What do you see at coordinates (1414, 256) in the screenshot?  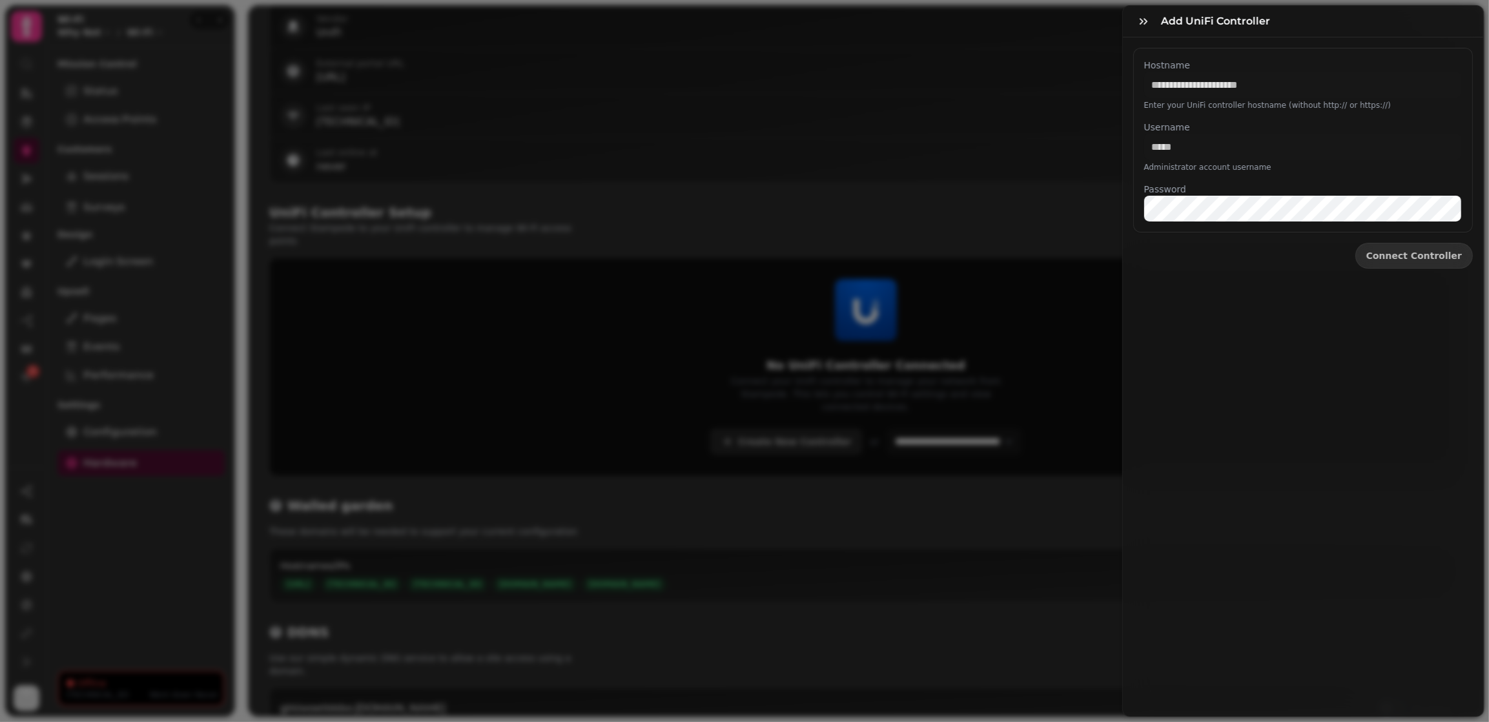 I see `button: Connect Controller` at bounding box center [1414, 256].